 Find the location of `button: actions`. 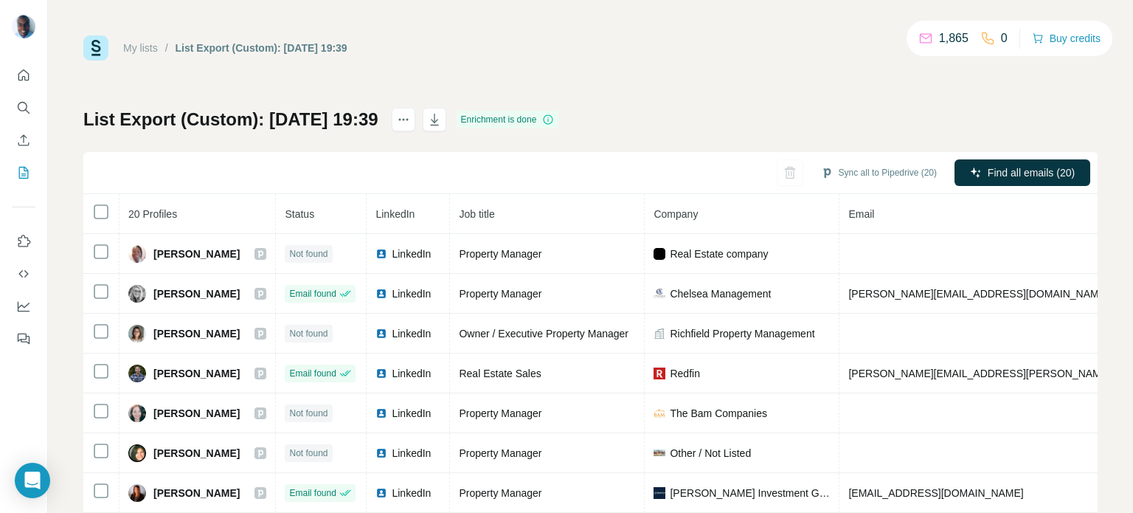

button: actions is located at coordinates (403, 119).